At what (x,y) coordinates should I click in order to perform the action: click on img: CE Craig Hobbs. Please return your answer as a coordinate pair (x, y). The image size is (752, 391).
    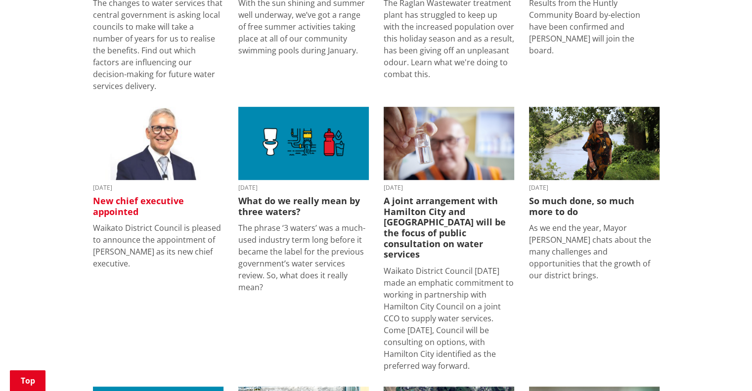
    Looking at the image, I should click on (158, 143).